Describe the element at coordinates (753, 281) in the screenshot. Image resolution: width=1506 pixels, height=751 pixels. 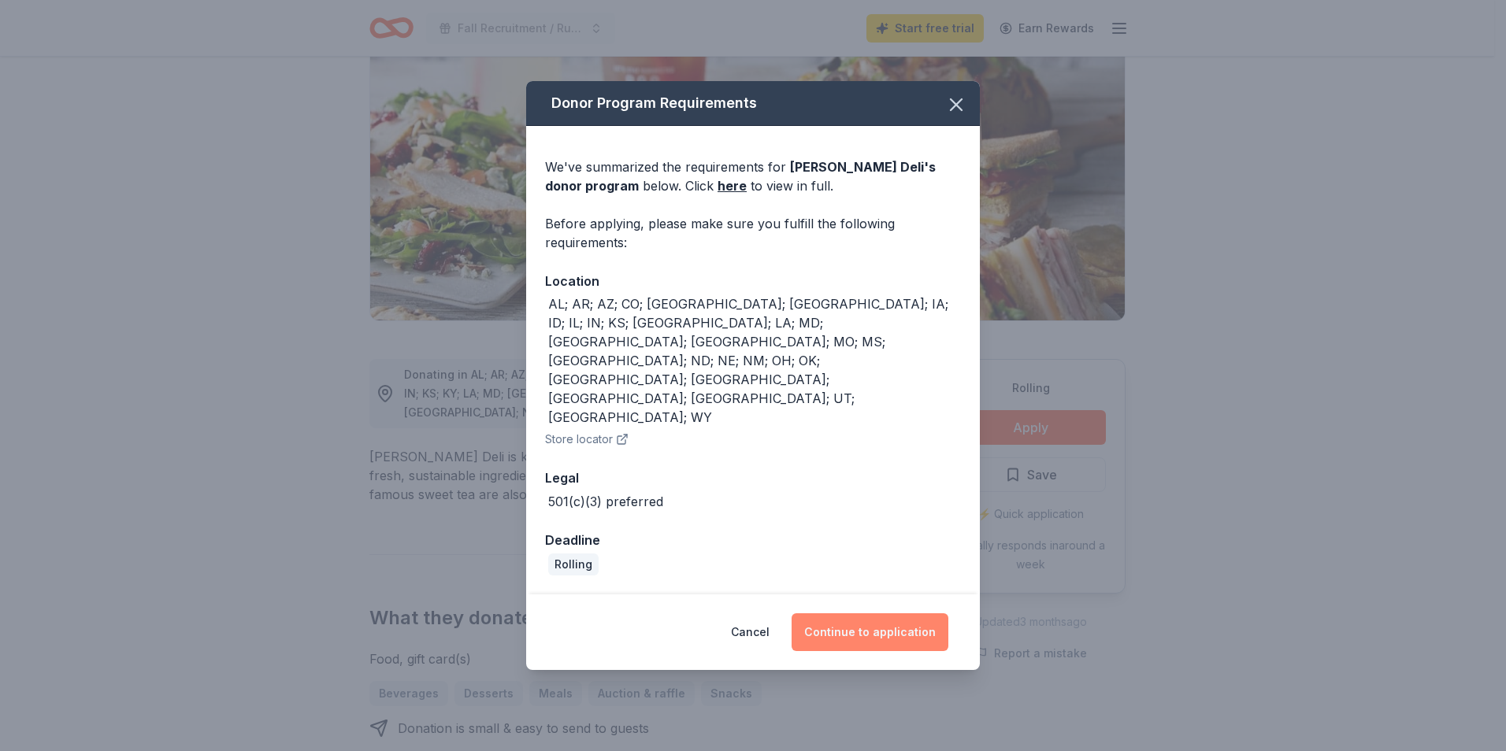
I see `div: Location` at that location.